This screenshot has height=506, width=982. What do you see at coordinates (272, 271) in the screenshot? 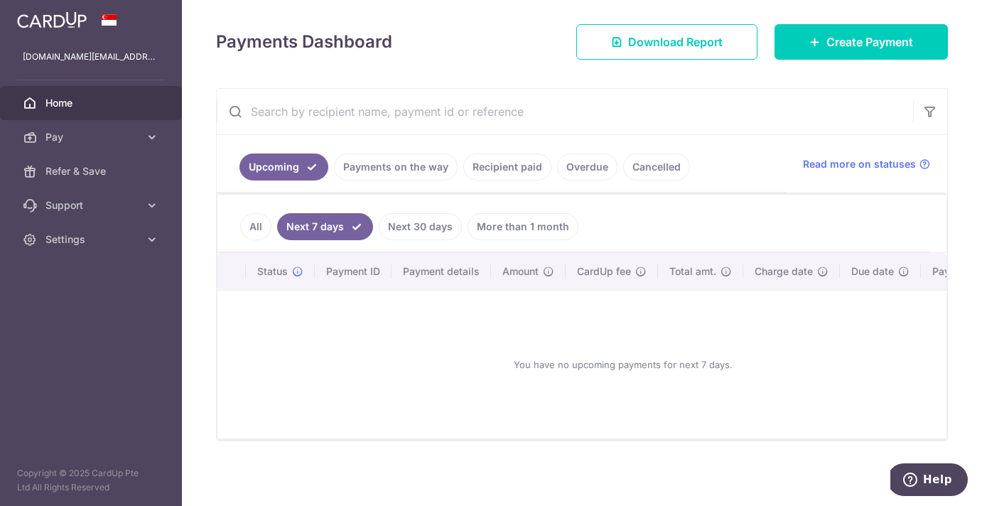
I see `span: Status` at bounding box center [272, 271].